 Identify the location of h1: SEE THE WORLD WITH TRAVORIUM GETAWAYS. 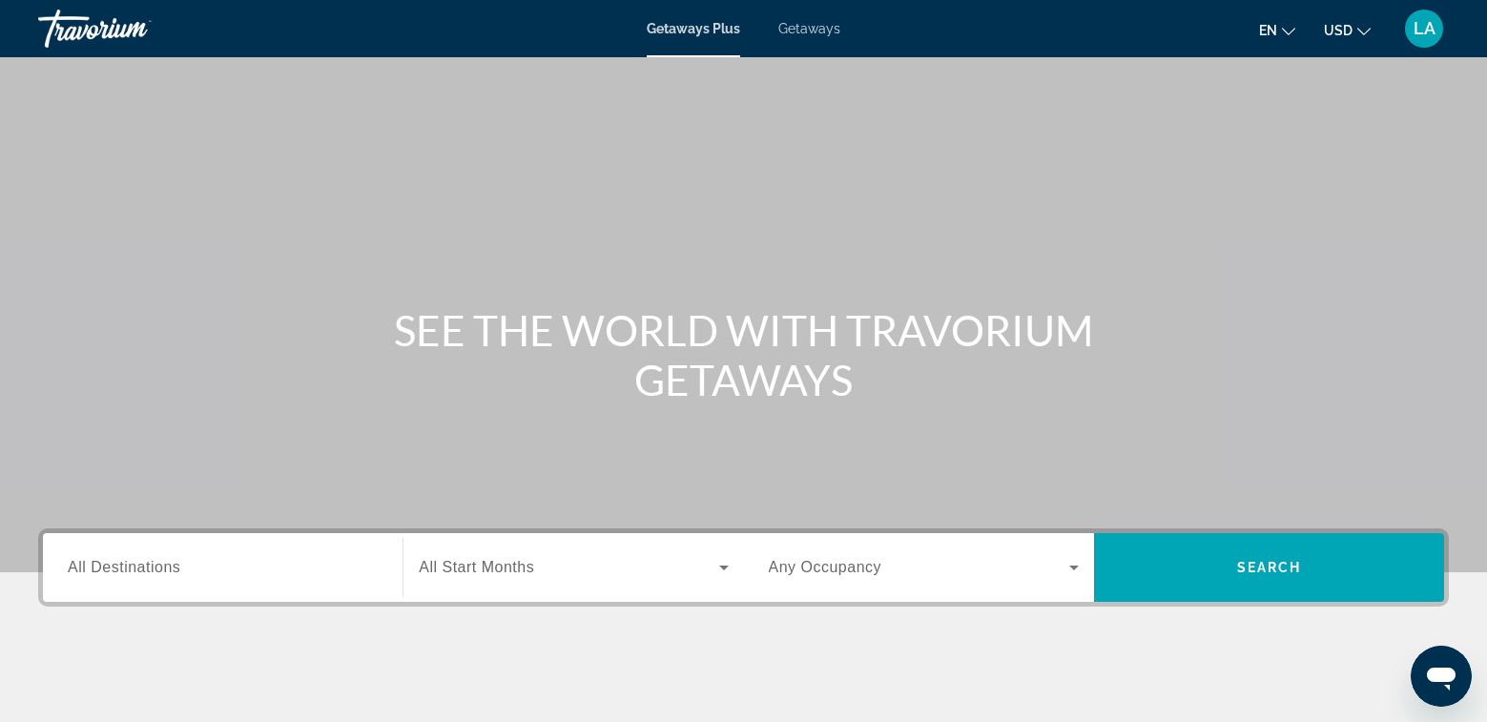
(744, 355).